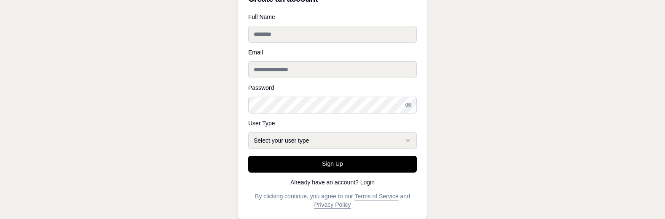 This screenshot has width=665, height=219. I want to click on label: Full Name, so click(333, 17).